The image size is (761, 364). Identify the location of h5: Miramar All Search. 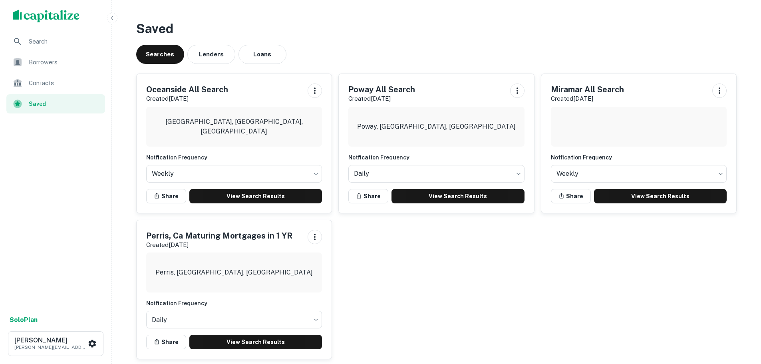
(587, 89).